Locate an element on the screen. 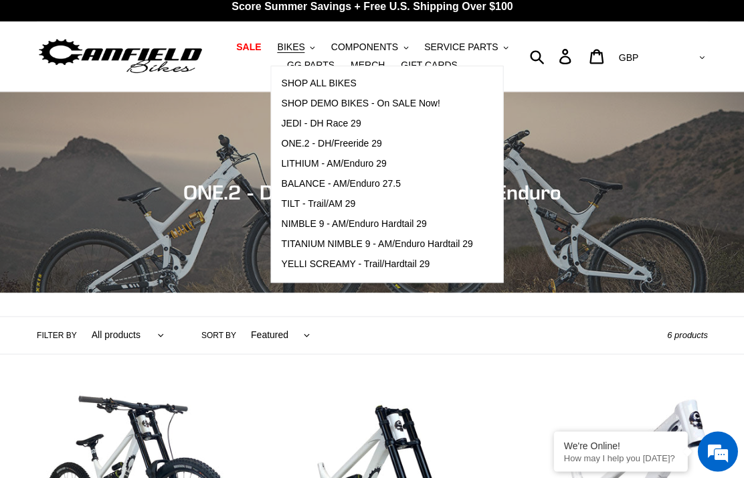 The width and height of the screenshot is (744, 478). a: YELLI SCREAMY - Trail/Hardtail 29 is located at coordinates (377, 264).